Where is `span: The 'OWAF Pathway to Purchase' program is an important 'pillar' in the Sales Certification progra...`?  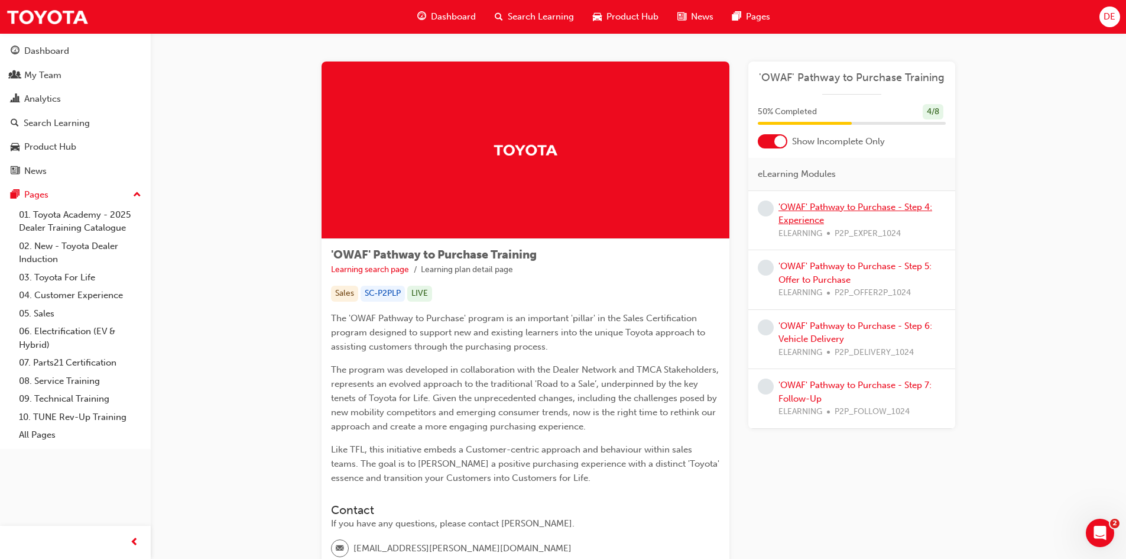
span: The 'OWAF Pathway to Purchase' program is an important 'pillar' in the Sales Certification progra... is located at coordinates (519, 332).